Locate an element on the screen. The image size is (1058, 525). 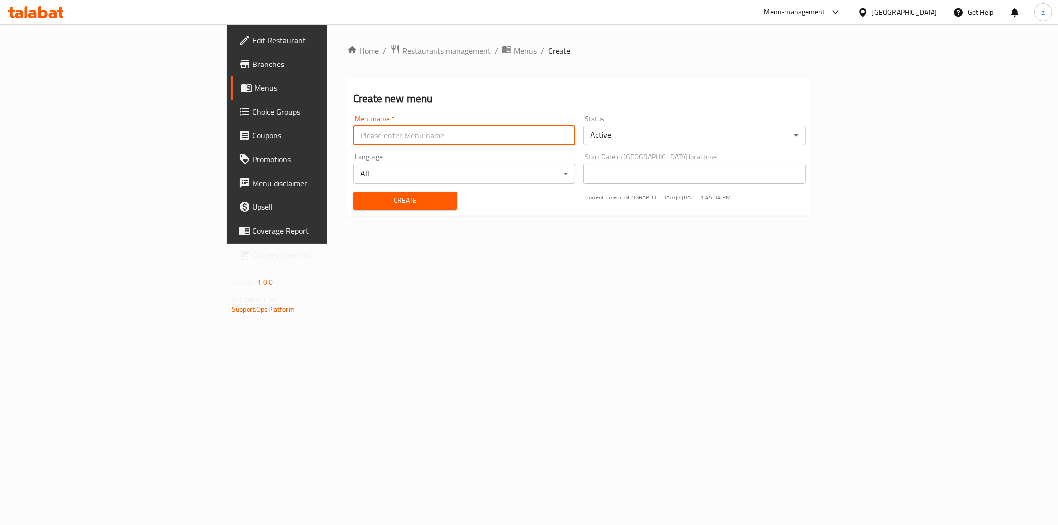
span: Promotions is located at coordinates (324, 159).